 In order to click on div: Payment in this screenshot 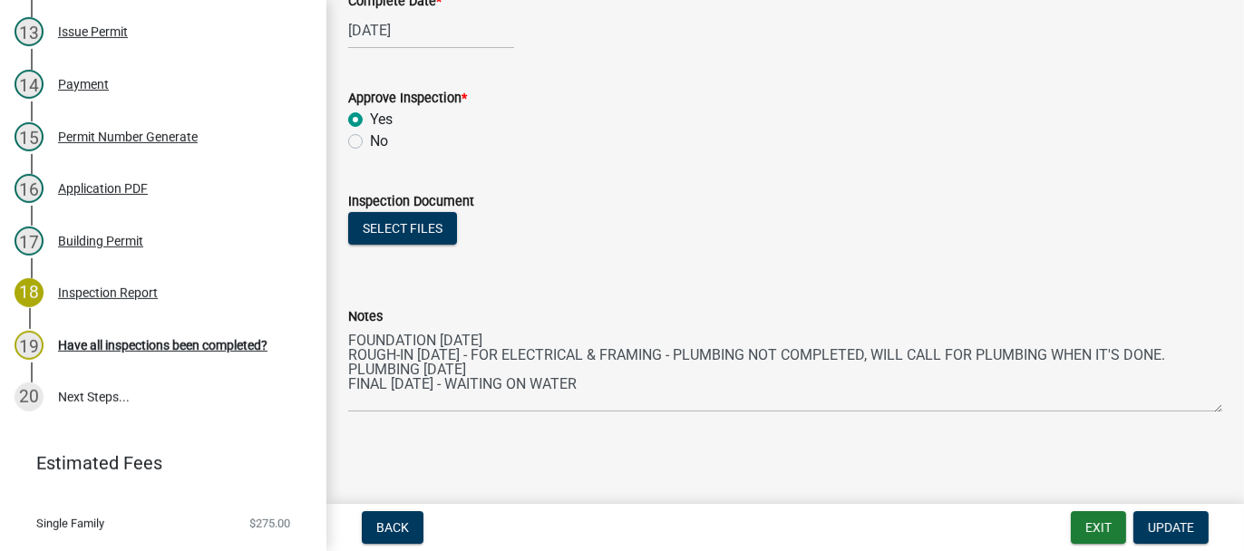, I will do `click(83, 84)`.